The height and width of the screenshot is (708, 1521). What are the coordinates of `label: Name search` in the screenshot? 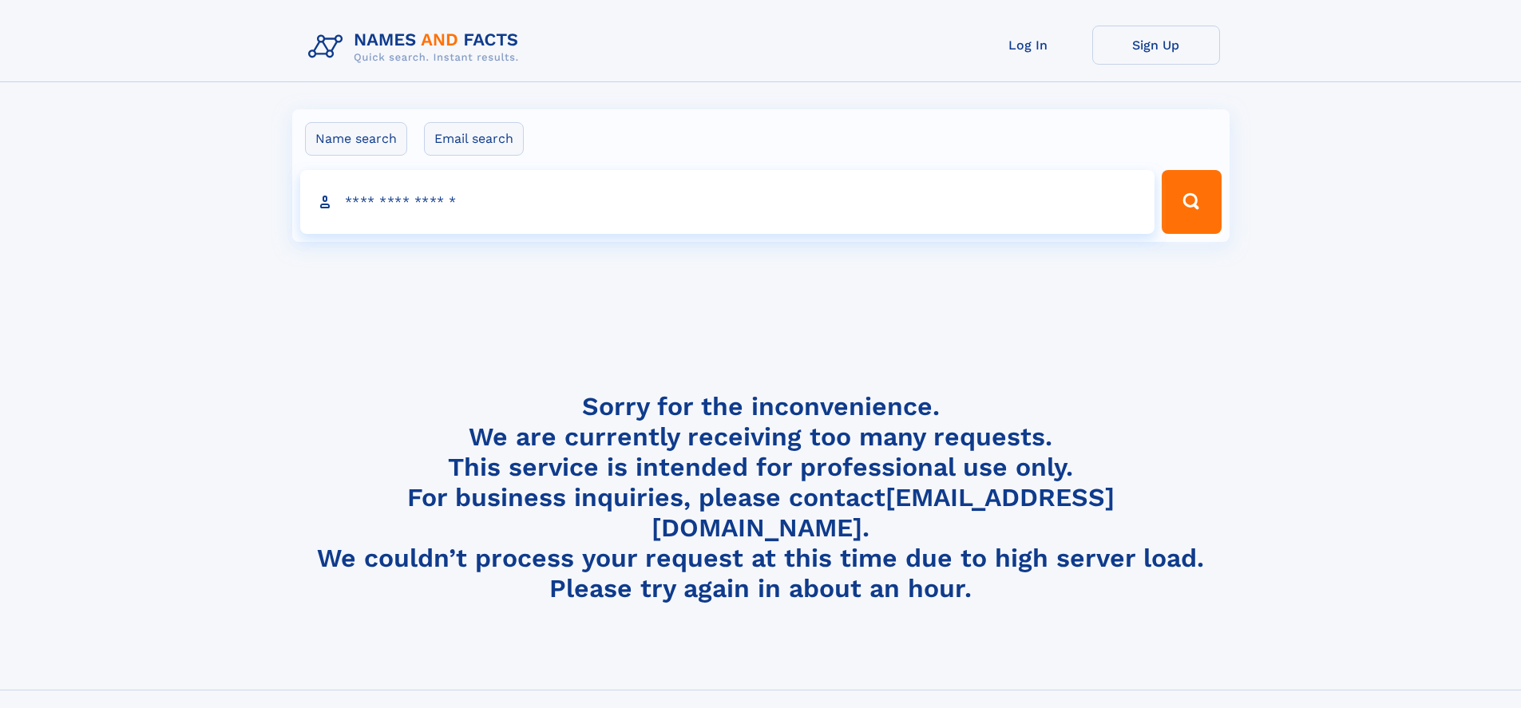 It's located at (356, 139).